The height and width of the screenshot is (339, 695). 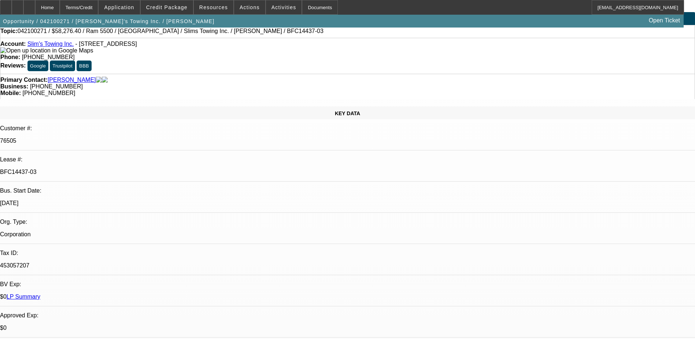 What do you see at coordinates (51, 44) in the screenshot?
I see `a: Slim's Towing Inc.` at bounding box center [51, 44].